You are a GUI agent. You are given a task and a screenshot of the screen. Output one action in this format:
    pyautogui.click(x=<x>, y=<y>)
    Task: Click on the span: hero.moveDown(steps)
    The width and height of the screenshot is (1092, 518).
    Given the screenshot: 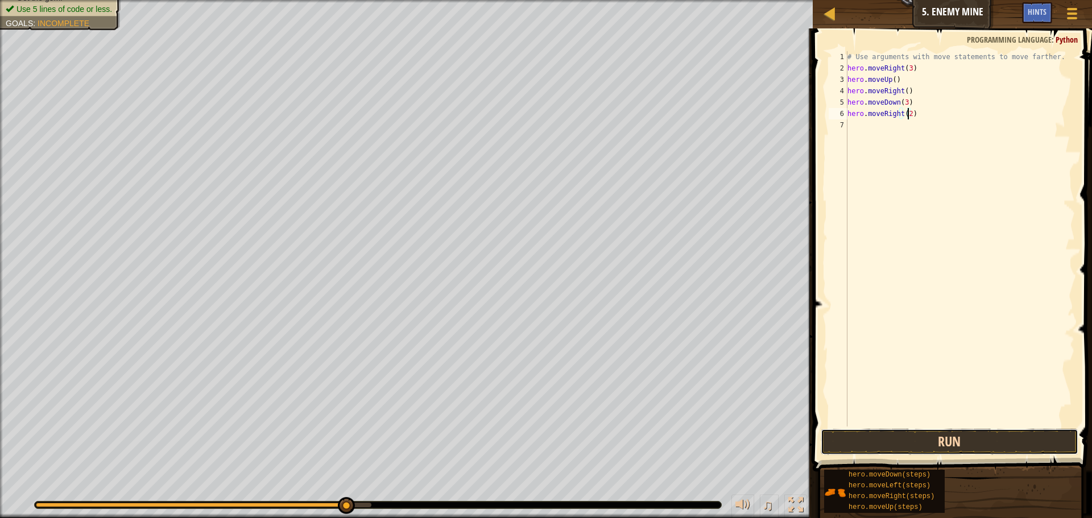 What is the action you would take?
    pyautogui.click(x=889, y=475)
    